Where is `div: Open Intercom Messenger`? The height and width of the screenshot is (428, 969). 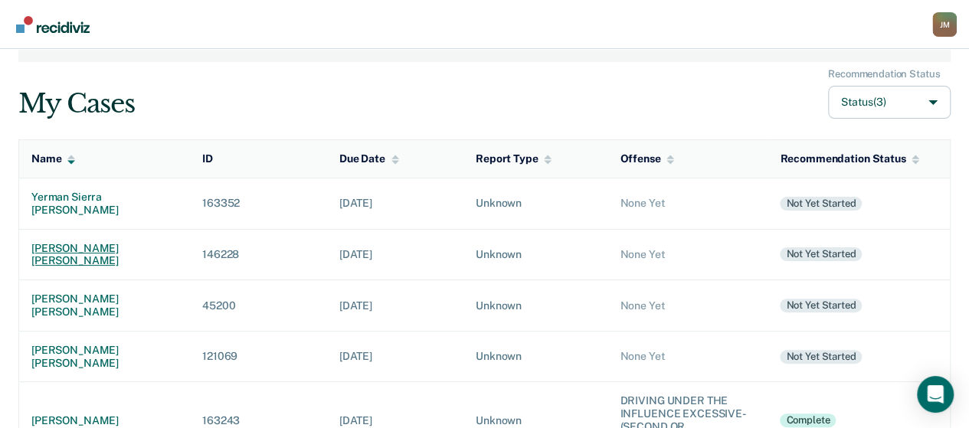 div: Open Intercom Messenger is located at coordinates (935, 395).